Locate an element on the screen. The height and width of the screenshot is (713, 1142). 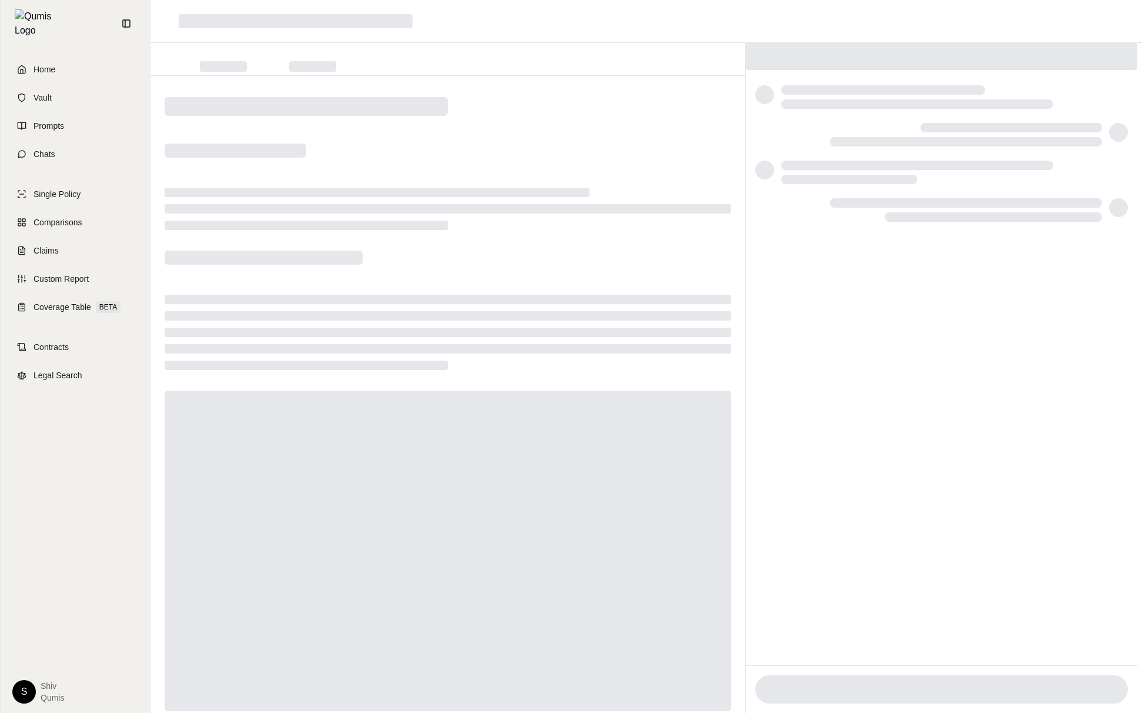
span: Vault is located at coordinates (42, 98).